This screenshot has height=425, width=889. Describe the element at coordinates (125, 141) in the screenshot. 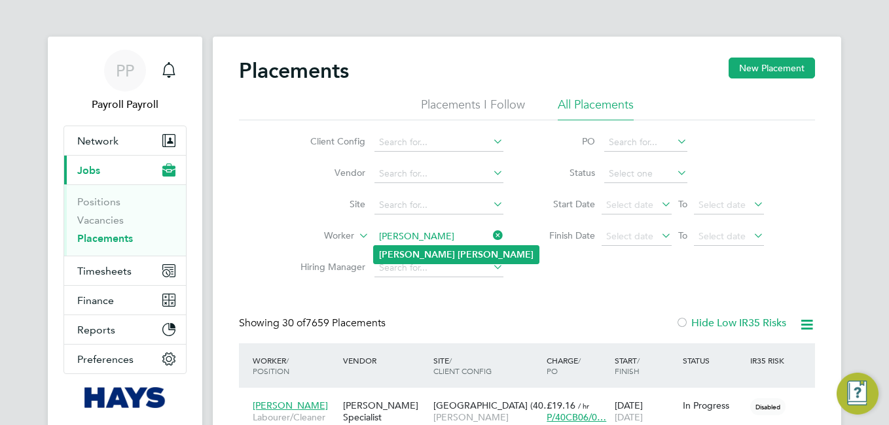

I see `button: Network` at that location.